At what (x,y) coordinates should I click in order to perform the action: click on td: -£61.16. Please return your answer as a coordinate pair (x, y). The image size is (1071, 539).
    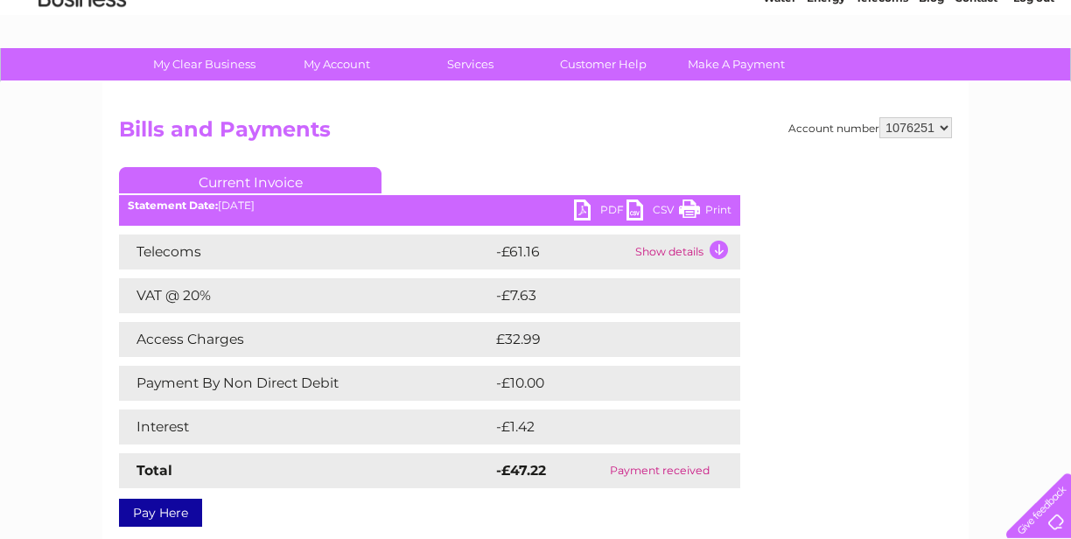
    Looking at the image, I should click on (561, 252).